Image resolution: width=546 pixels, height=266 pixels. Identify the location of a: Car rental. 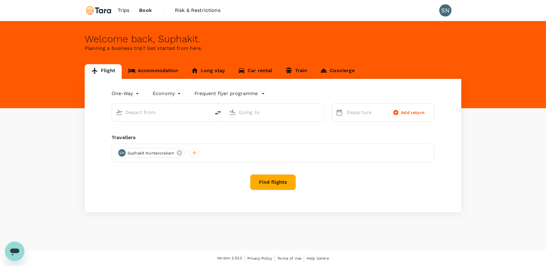
(255, 72).